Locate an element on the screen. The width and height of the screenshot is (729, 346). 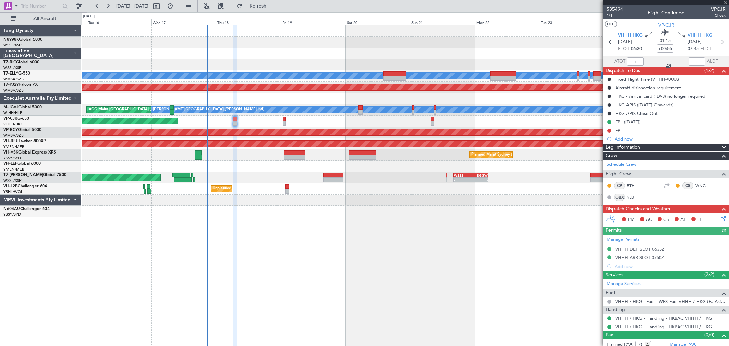
div: Tue 23 is located at coordinates (572, 22).